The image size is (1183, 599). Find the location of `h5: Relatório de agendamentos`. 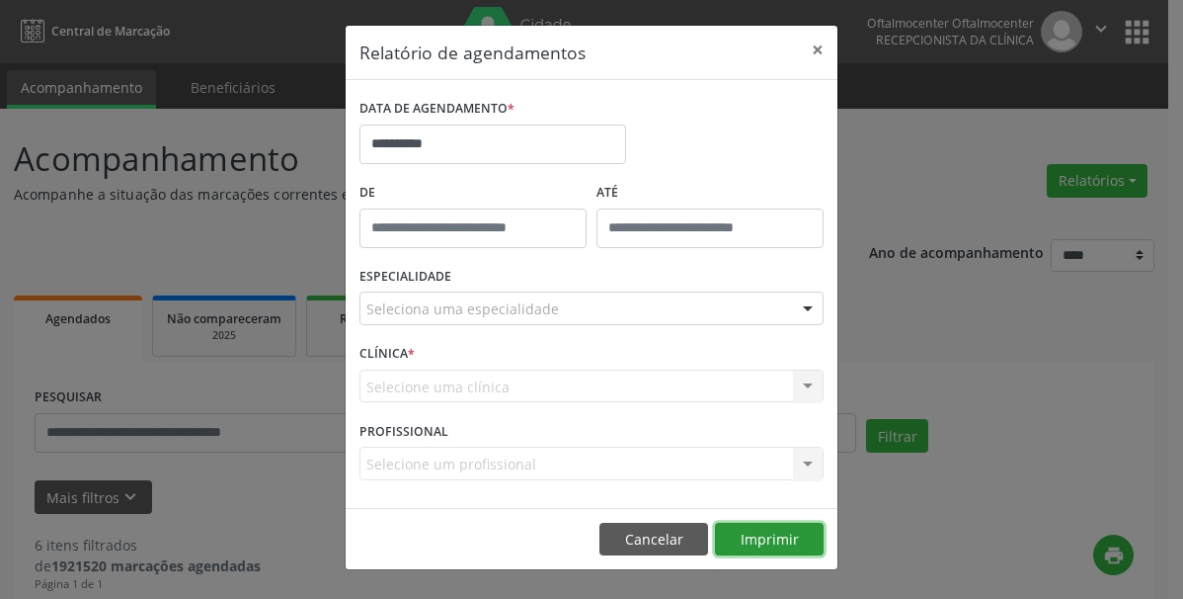

h5: Relatório de agendamentos is located at coordinates (472, 52).